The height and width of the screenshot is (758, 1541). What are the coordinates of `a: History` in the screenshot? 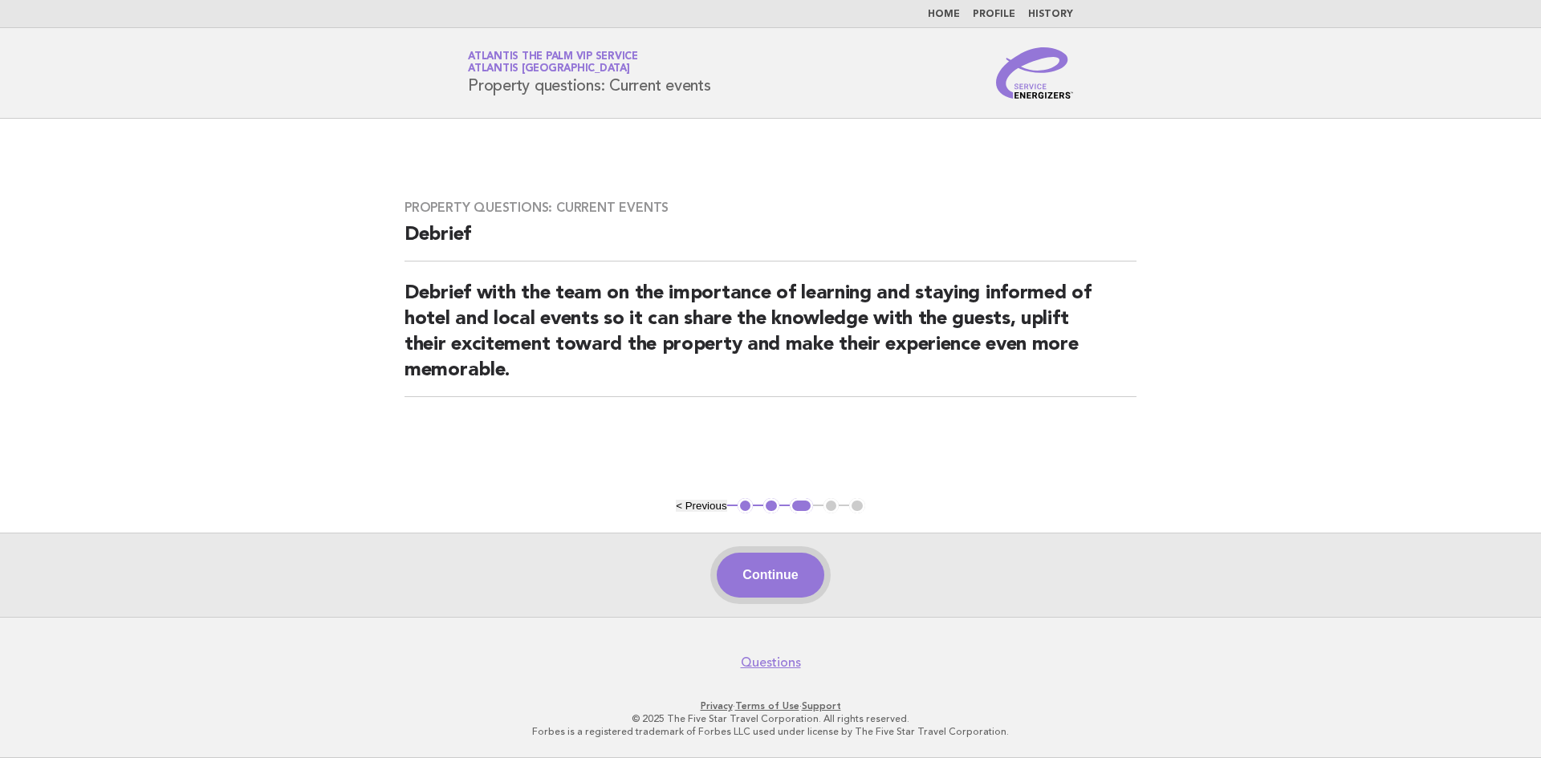 It's located at (1051, 14).